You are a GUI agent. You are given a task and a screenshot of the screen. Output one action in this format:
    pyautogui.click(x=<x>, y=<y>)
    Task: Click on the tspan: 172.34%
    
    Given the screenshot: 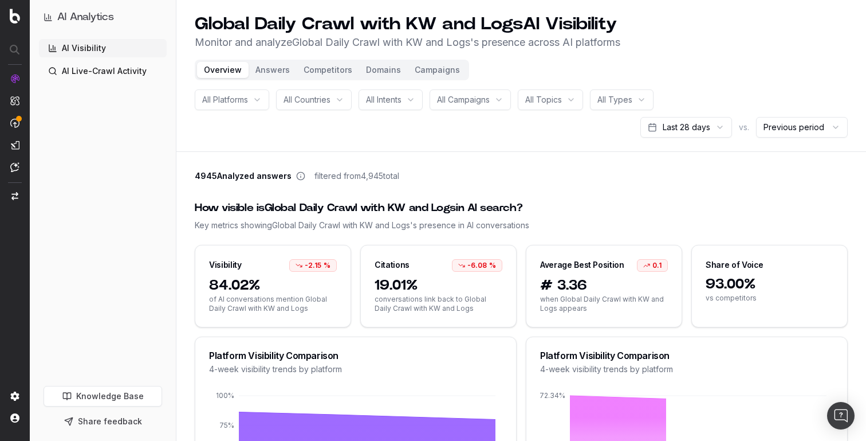 What is the action you would take?
    pyautogui.click(x=551, y=395)
    